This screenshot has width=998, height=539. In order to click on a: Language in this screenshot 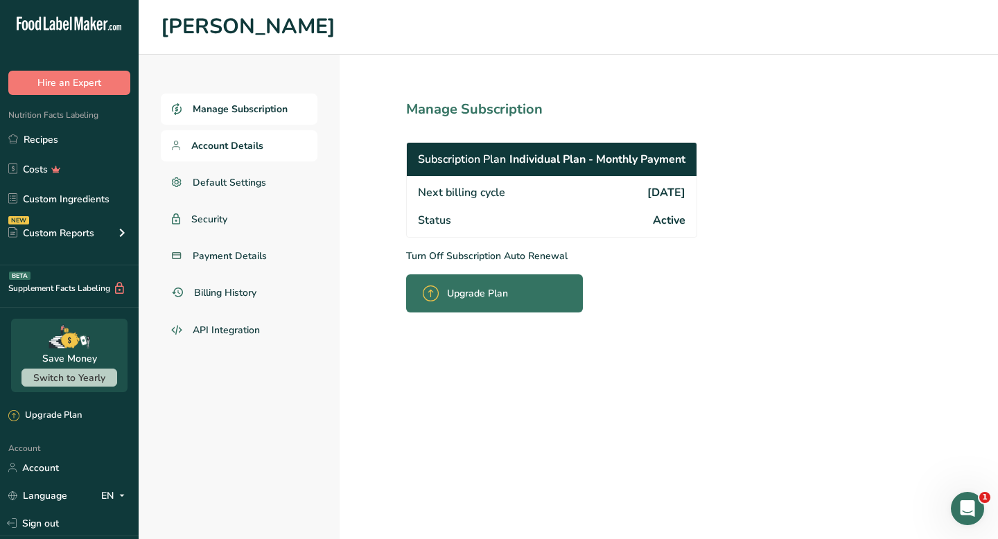, I will do `click(37, 496)`.